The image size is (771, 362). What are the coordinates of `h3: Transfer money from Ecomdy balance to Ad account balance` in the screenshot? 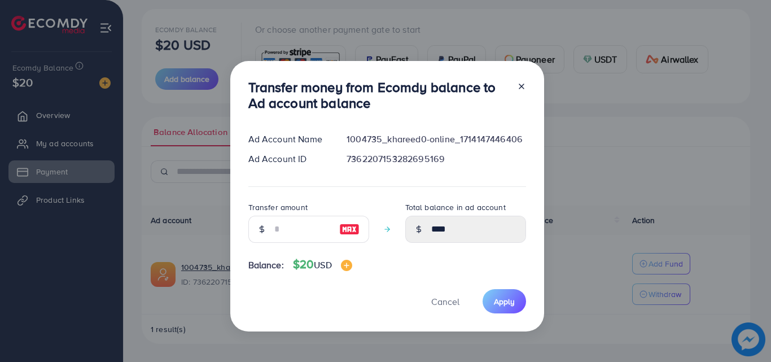 It's located at (378, 95).